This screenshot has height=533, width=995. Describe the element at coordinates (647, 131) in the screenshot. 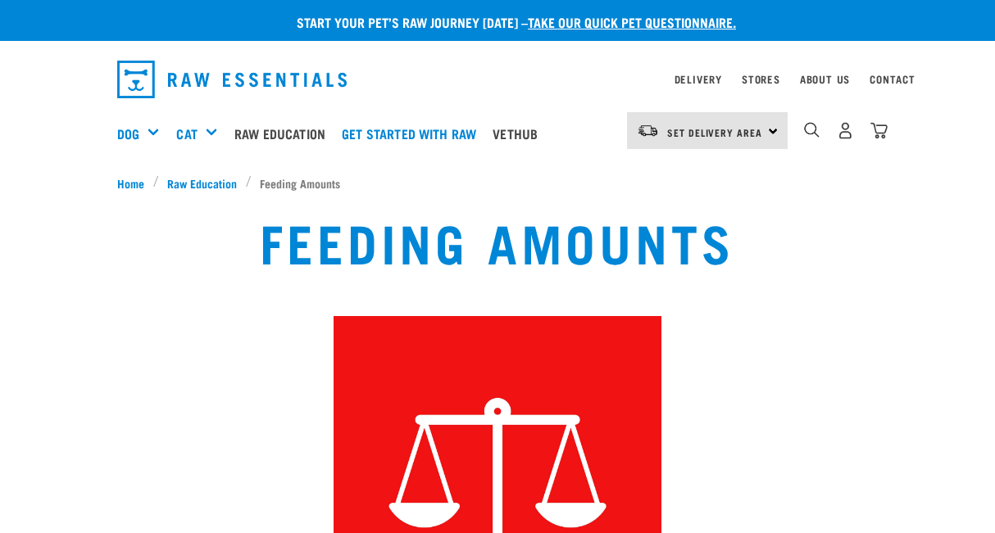

I see `img: van-moving.png` at that location.